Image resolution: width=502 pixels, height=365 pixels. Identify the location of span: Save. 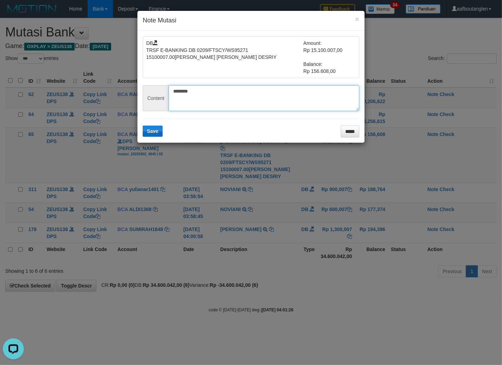
(153, 131).